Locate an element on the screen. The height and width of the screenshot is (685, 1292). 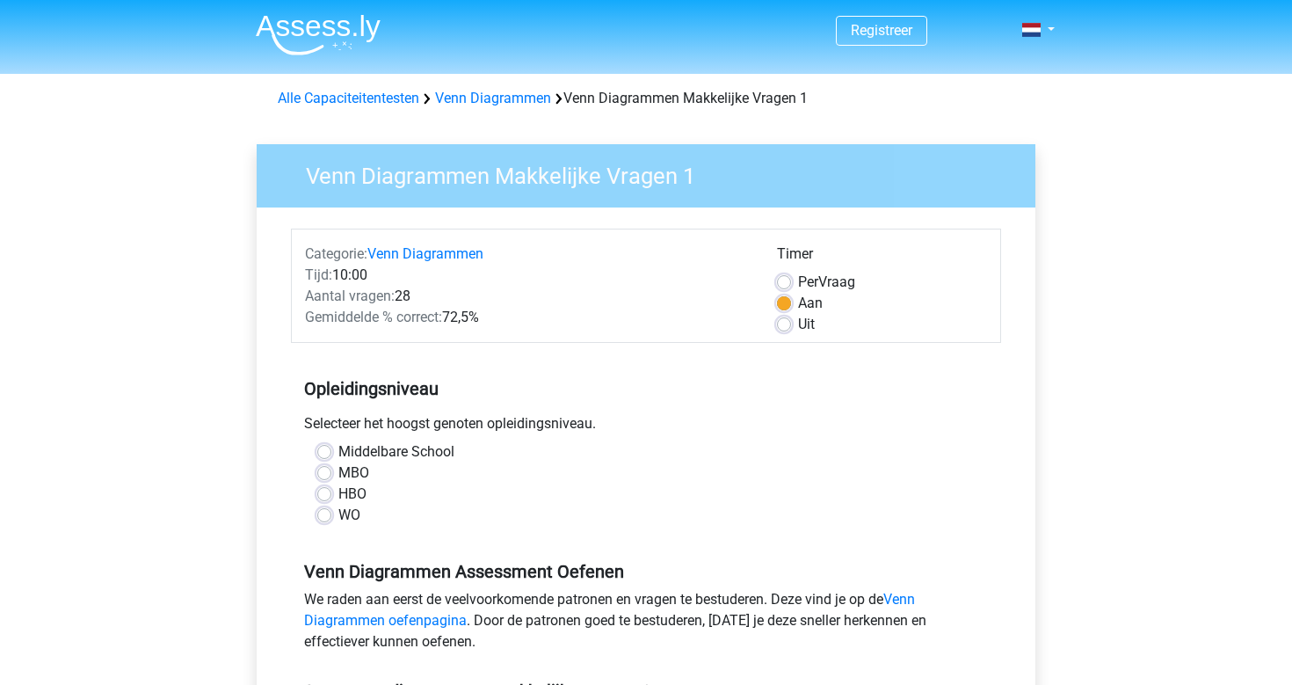
span: Aantal vragen: is located at coordinates (350, 295).